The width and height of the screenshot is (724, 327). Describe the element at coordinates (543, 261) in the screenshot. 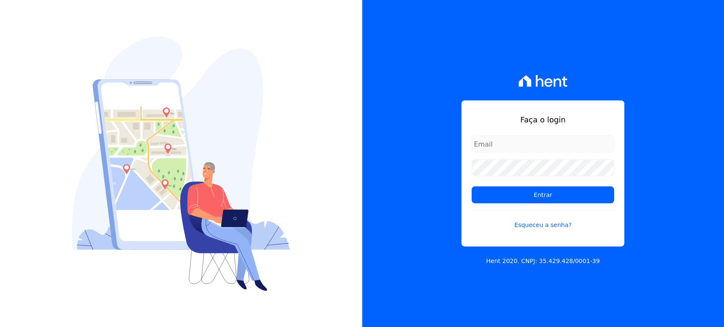

I see `p: Hent 2020. CNPJ: 35.429.428/0001-39` at that location.